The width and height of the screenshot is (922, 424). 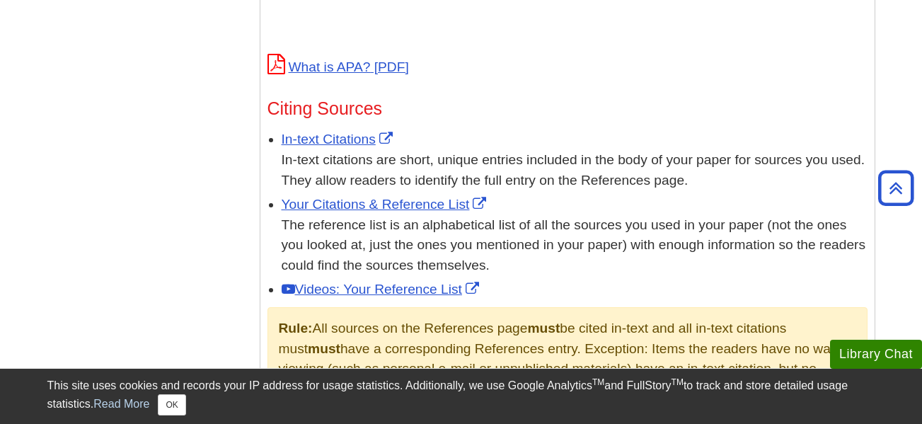 What do you see at coordinates (876, 354) in the screenshot?
I see `button: Library Chat` at bounding box center [876, 354].